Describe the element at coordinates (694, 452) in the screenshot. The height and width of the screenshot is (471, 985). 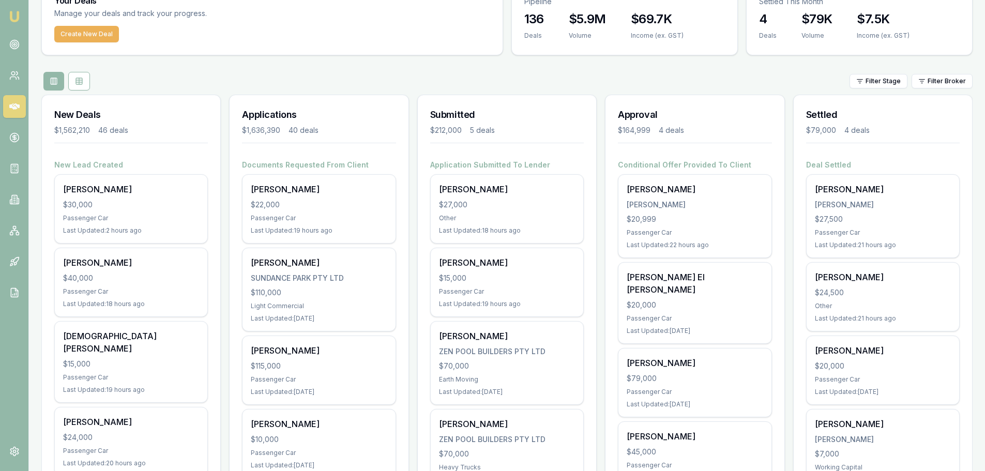
I see `div: $45,000` at that location.